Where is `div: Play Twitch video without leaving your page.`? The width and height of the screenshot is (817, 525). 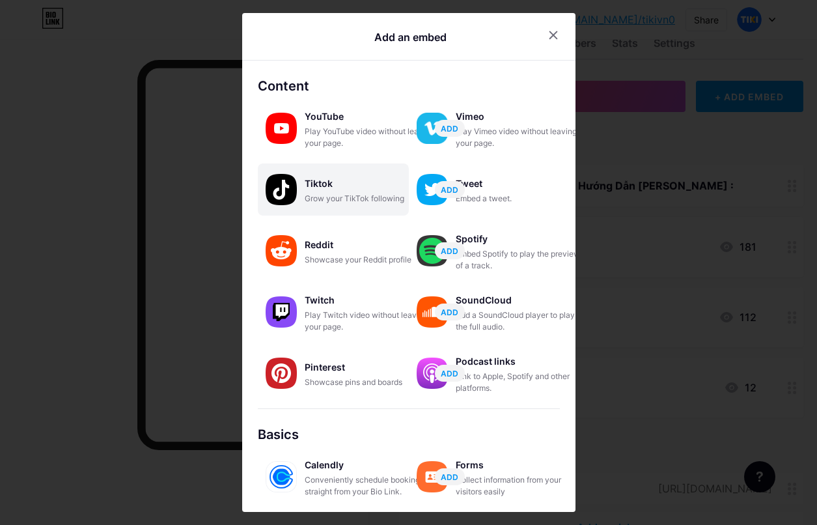
div: Play Twitch video without leaving your page. is located at coordinates (370, 321).